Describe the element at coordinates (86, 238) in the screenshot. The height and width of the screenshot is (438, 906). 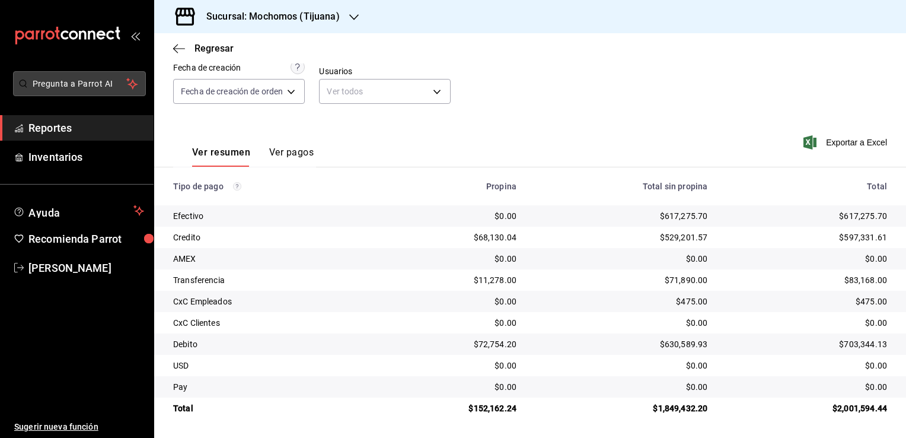
I see `span: Recomienda Parrot` at that location.